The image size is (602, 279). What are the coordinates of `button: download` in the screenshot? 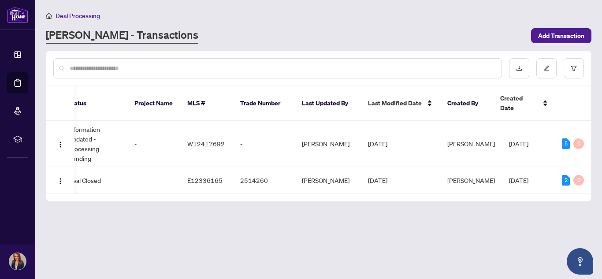 It's located at (519, 68).